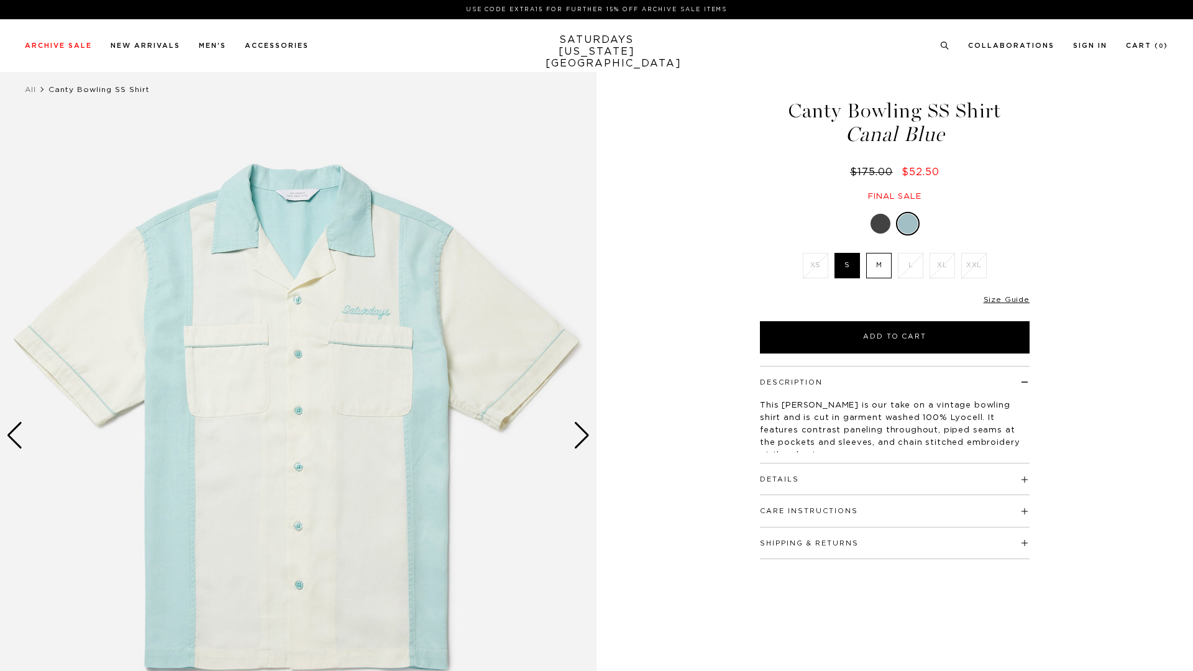 The width and height of the screenshot is (1193, 671). Describe the element at coordinates (1011, 45) in the screenshot. I see `a: Collaborations` at that location.